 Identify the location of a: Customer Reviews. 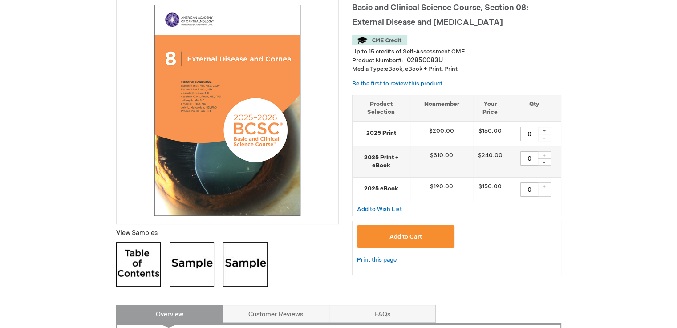
(276, 314).